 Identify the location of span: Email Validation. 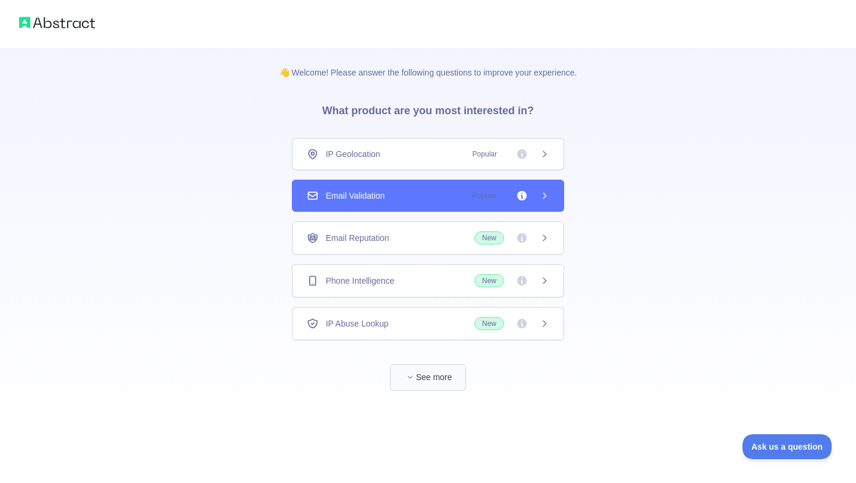
(355, 196).